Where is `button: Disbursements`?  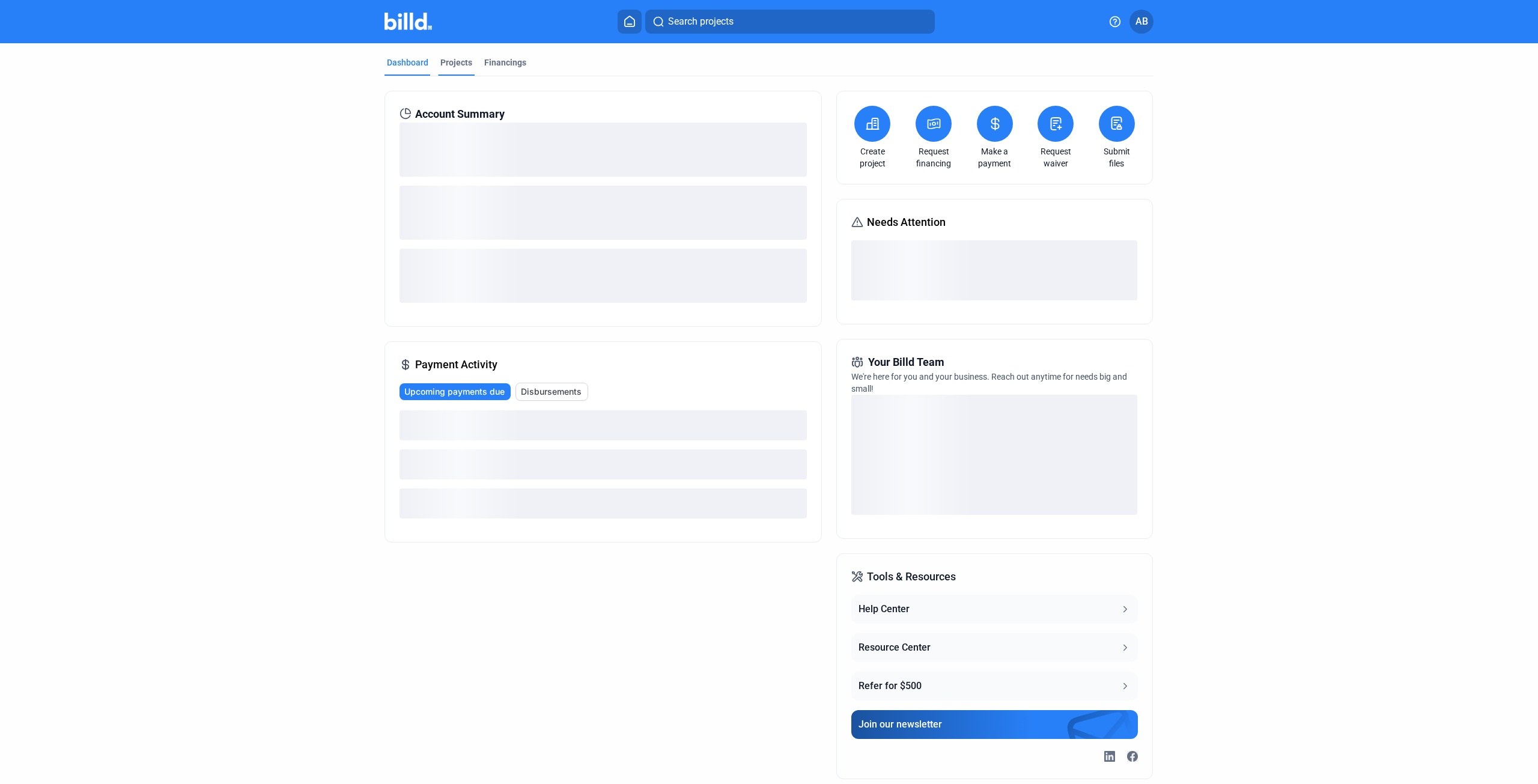 button: Disbursements is located at coordinates (551, 392).